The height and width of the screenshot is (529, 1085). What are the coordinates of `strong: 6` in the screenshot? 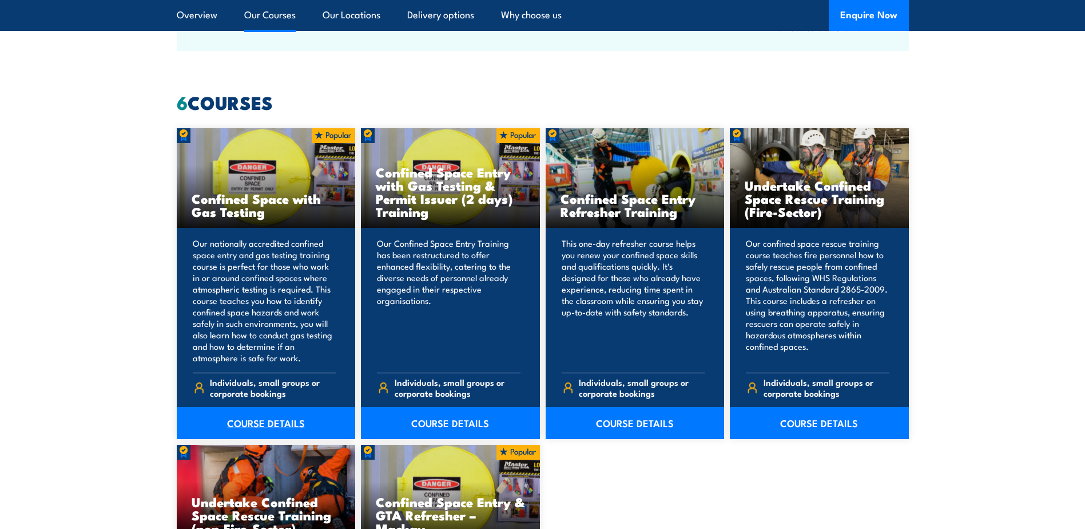 It's located at (182, 102).